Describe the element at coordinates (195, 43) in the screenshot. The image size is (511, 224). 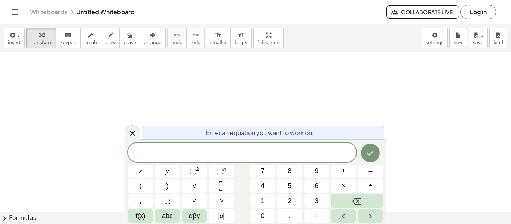
I see `span: redo` at that location.